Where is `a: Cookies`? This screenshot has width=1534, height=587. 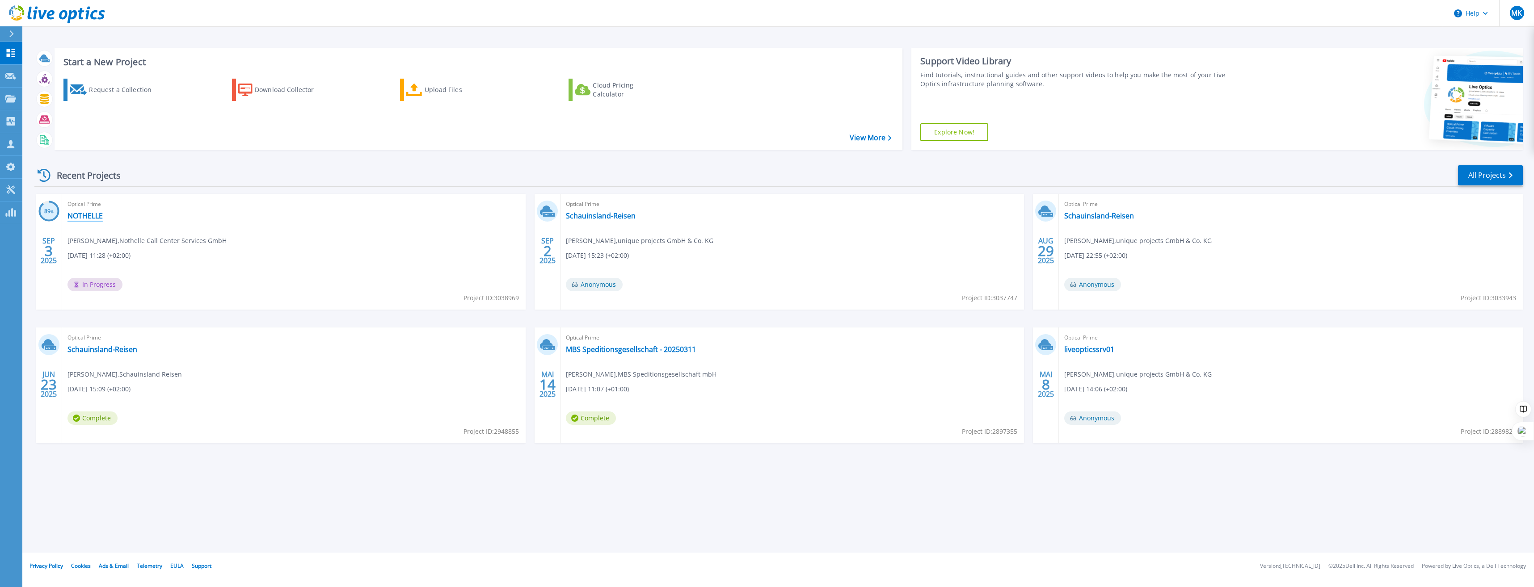 a: Cookies is located at coordinates (81, 566).